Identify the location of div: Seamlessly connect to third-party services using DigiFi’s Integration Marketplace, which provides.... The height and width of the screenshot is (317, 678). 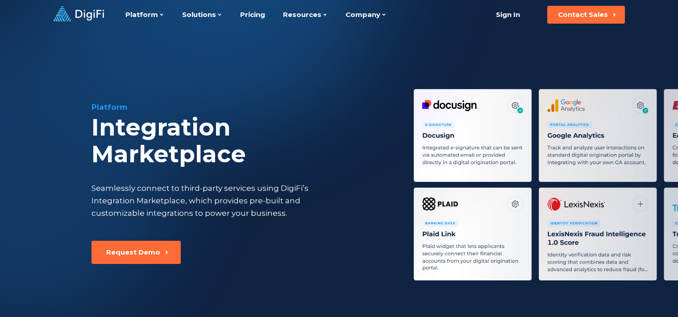
(218, 201).